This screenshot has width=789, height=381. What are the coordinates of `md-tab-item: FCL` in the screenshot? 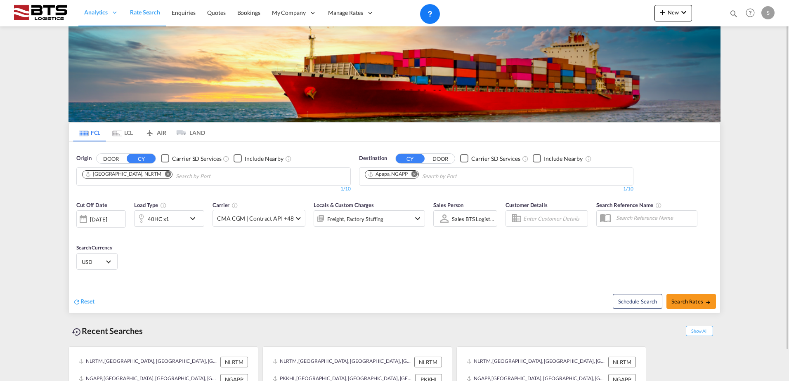 It's located at (90, 132).